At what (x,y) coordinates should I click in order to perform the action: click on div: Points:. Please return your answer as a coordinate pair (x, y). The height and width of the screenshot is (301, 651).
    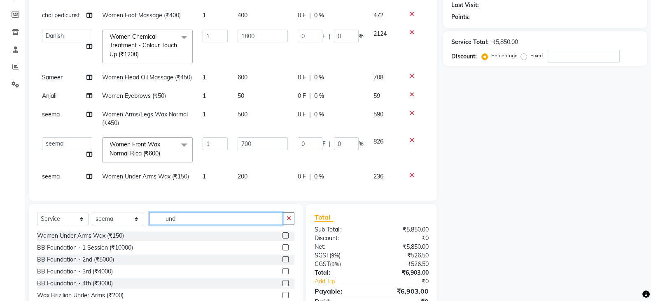
    Looking at the image, I should click on (460, 17).